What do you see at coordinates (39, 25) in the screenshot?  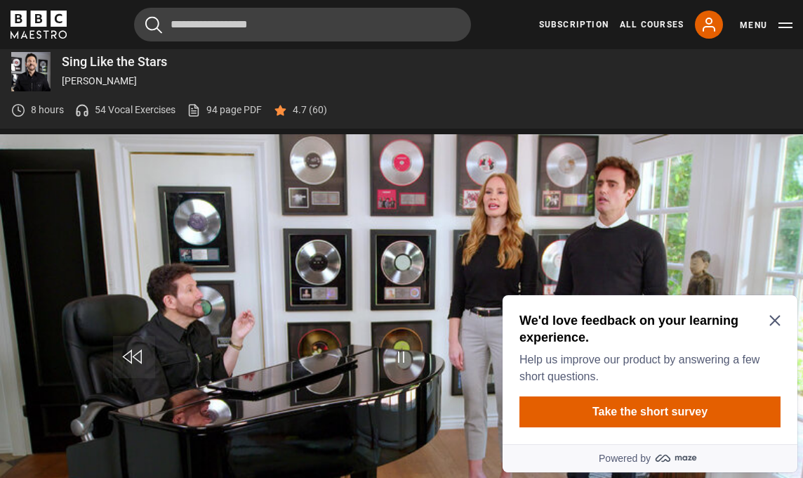 I see `svg: BBC Maestro` at bounding box center [39, 25].